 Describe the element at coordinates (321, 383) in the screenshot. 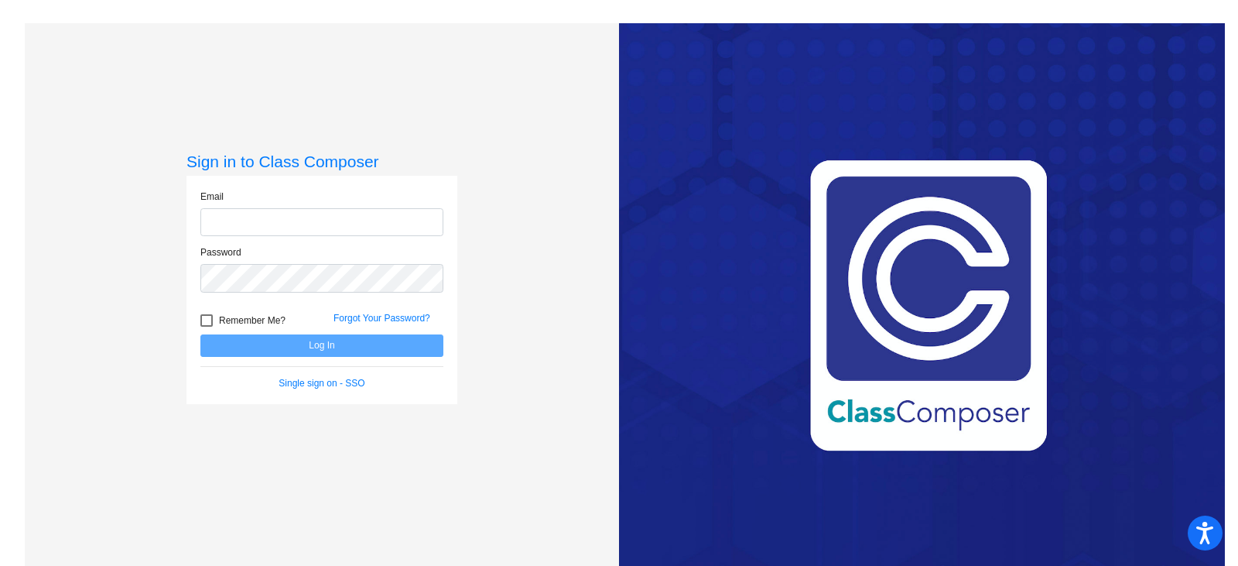

I see `a: Single sign on - SSO` at that location.